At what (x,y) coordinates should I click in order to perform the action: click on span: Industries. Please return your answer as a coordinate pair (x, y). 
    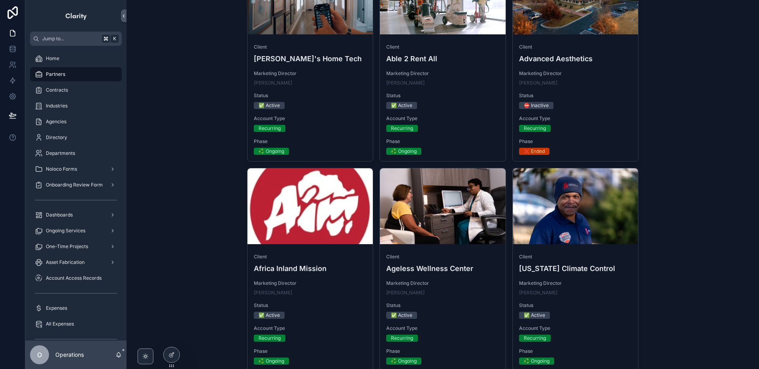
    Looking at the image, I should click on (57, 106).